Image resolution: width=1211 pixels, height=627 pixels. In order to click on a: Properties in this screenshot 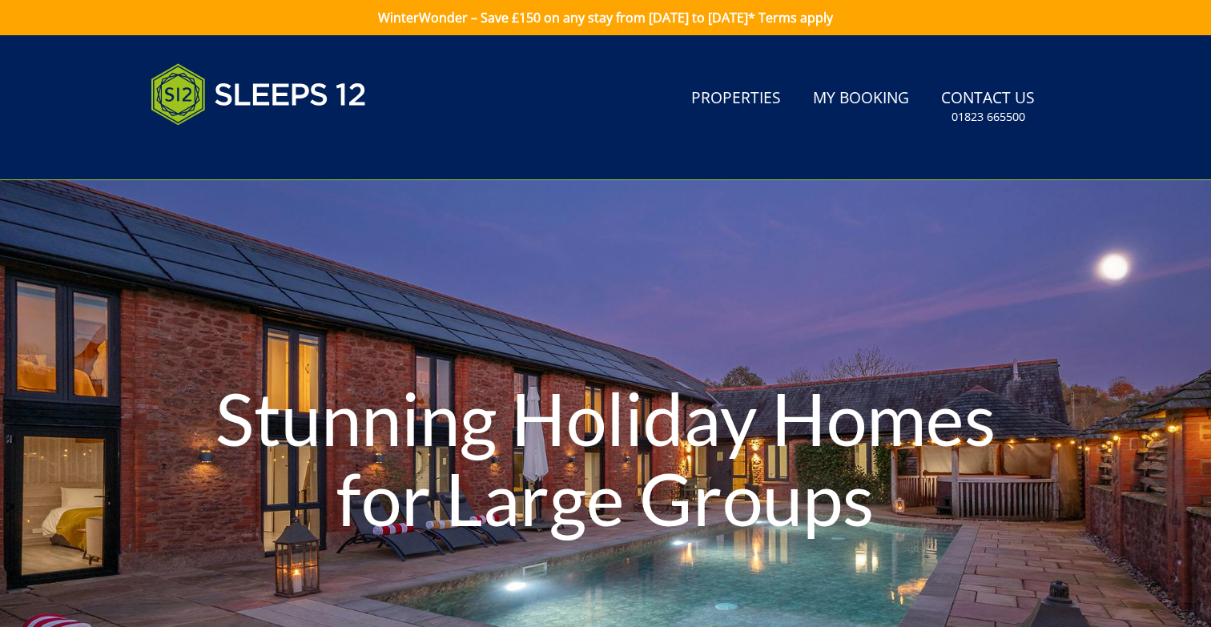, I will do `click(736, 99)`.